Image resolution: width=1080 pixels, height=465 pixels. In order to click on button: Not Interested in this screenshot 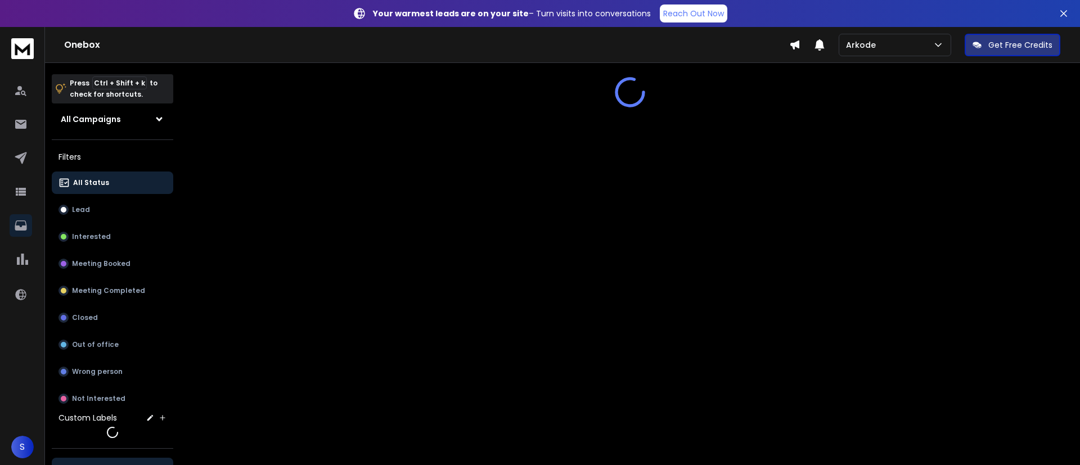, I will do `click(113, 399)`.